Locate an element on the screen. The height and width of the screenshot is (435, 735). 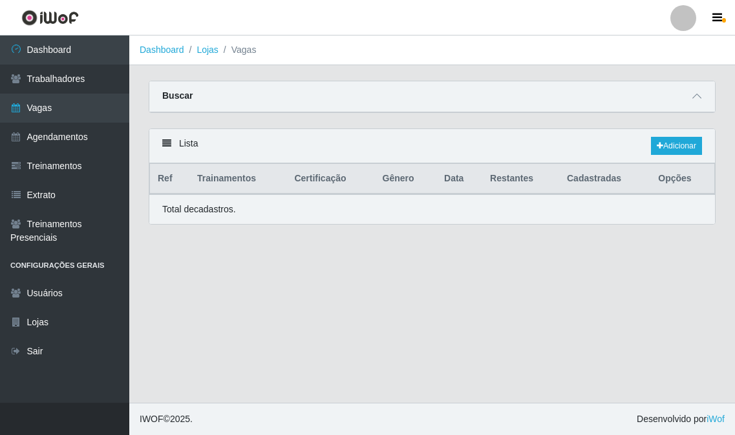
span: Desenvolvido por is located at coordinates (680, 419).